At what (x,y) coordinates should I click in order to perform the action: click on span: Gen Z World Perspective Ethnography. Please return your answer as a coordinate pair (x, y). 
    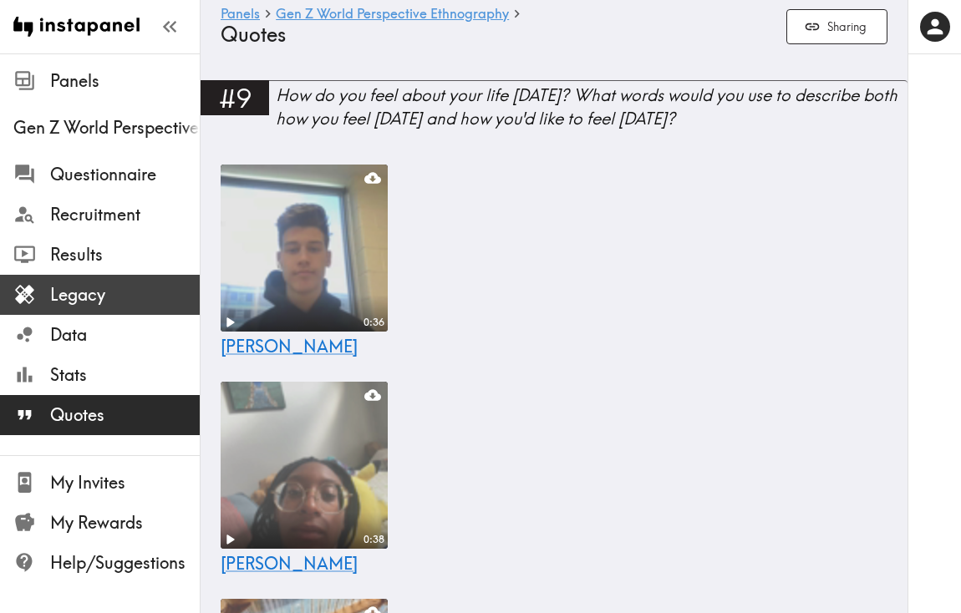
    Looking at the image, I should click on (106, 128).